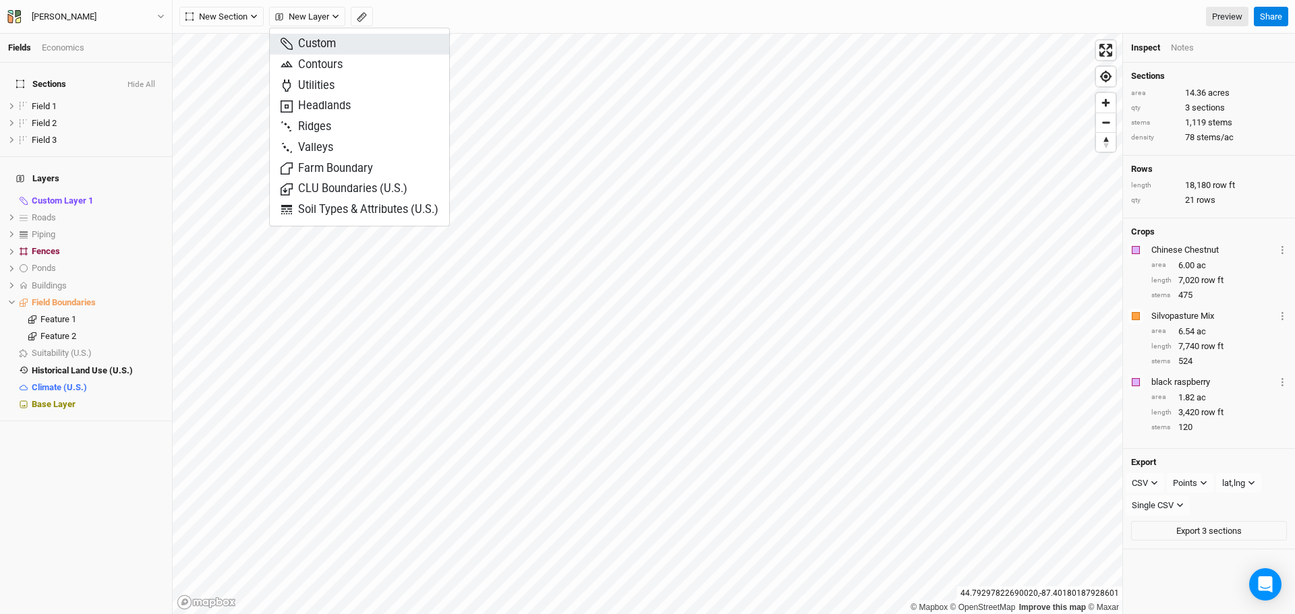  What do you see at coordinates (206, 602) in the screenshot?
I see `a: Mapbox logo` at bounding box center [206, 602].